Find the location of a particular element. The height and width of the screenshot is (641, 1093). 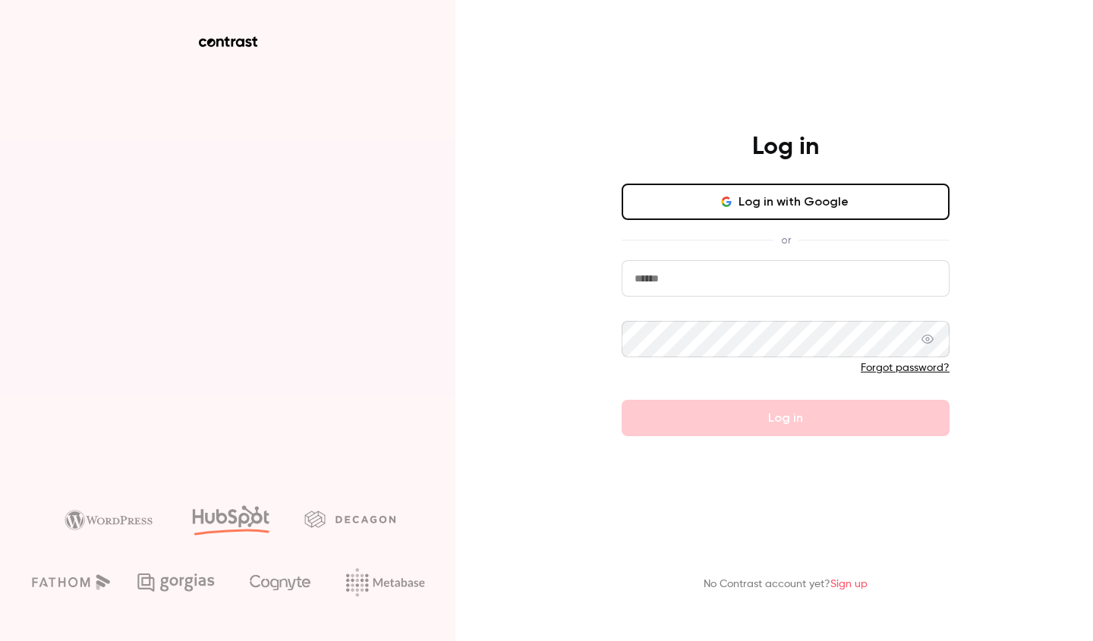

button: Log in with Google is located at coordinates (785, 202).